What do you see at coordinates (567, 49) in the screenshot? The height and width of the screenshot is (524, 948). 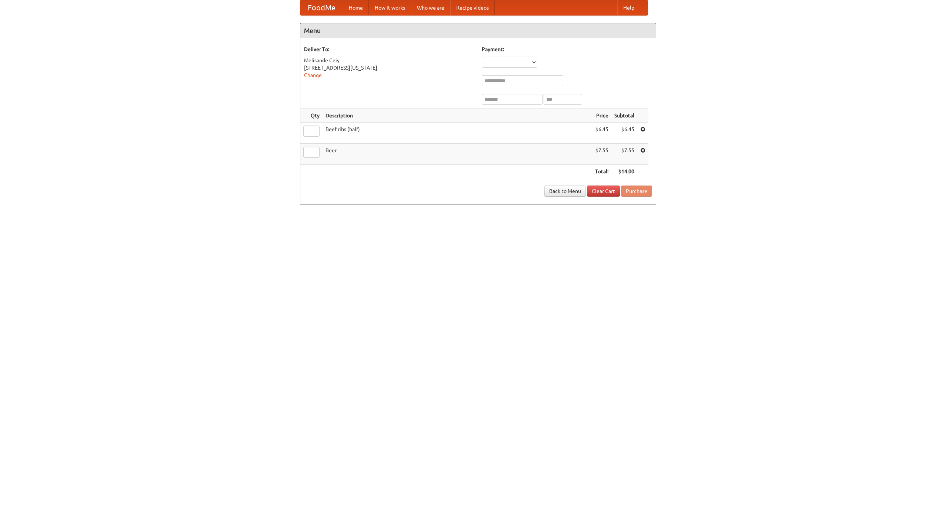 I see `h5: Payment:` at bounding box center [567, 49].